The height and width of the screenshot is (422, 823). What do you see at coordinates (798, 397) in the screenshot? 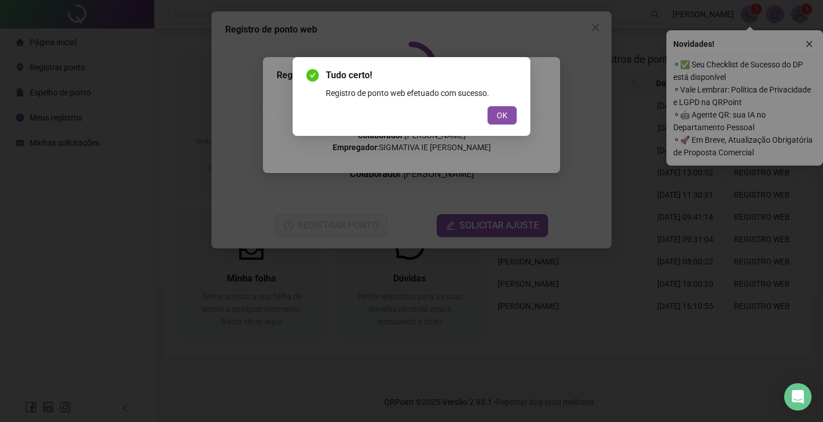
I see `div: Open Intercom Messenger` at bounding box center [798, 397].